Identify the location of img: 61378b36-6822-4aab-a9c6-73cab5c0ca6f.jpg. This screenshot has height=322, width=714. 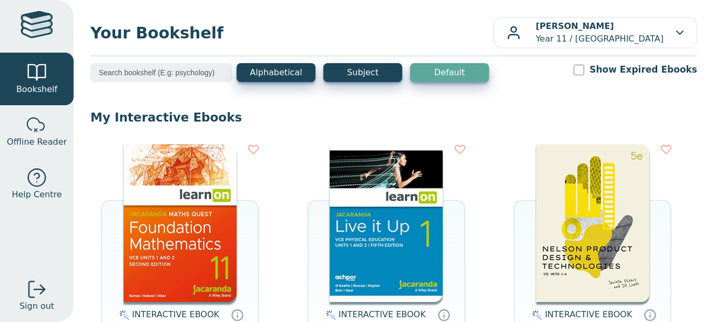
(592, 223).